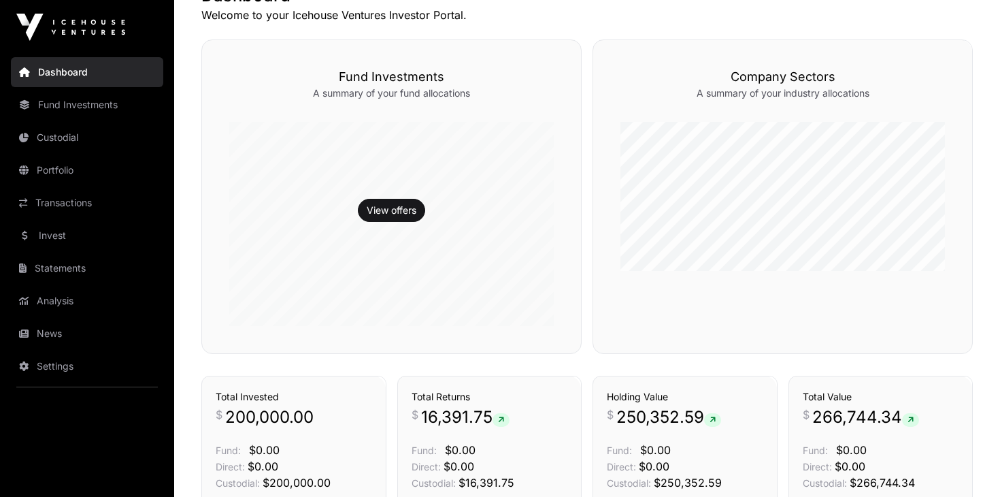 The width and height of the screenshot is (1000, 497). Describe the element at coordinates (269, 417) in the screenshot. I see `span: 200,000.00` at that location.